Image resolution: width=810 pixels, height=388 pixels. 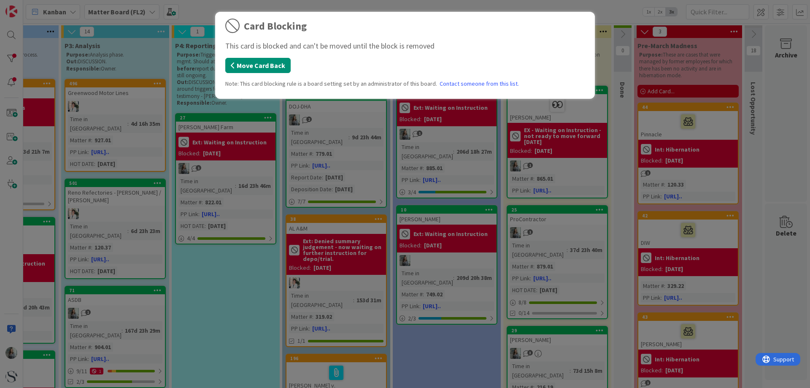 What do you see at coordinates (275, 26) in the screenshot?
I see `div: Card Blocking` at bounding box center [275, 26].